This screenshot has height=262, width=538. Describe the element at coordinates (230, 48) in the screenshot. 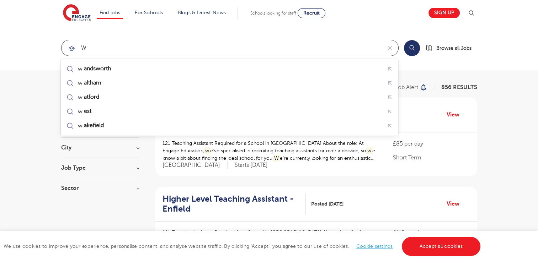

I see `div: Submit` at that location.